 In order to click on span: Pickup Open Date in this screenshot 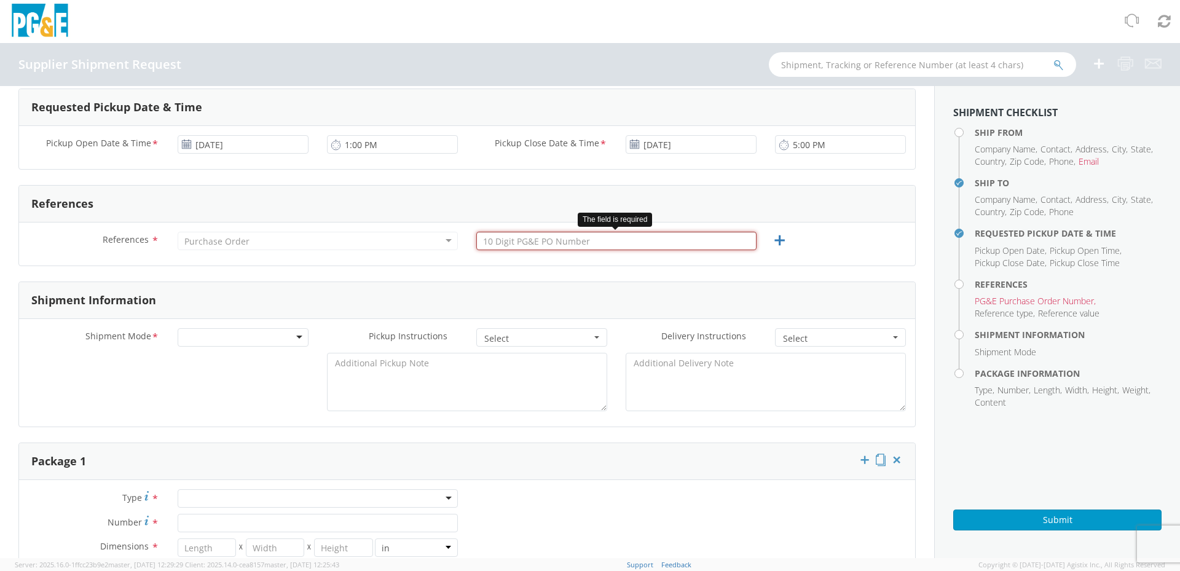, I will do `click(1010, 250)`.